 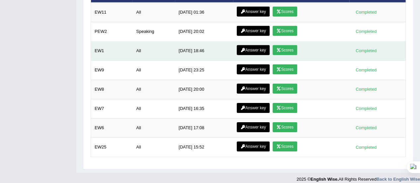 I want to click on strong: Back to English Wise, so click(x=398, y=179).